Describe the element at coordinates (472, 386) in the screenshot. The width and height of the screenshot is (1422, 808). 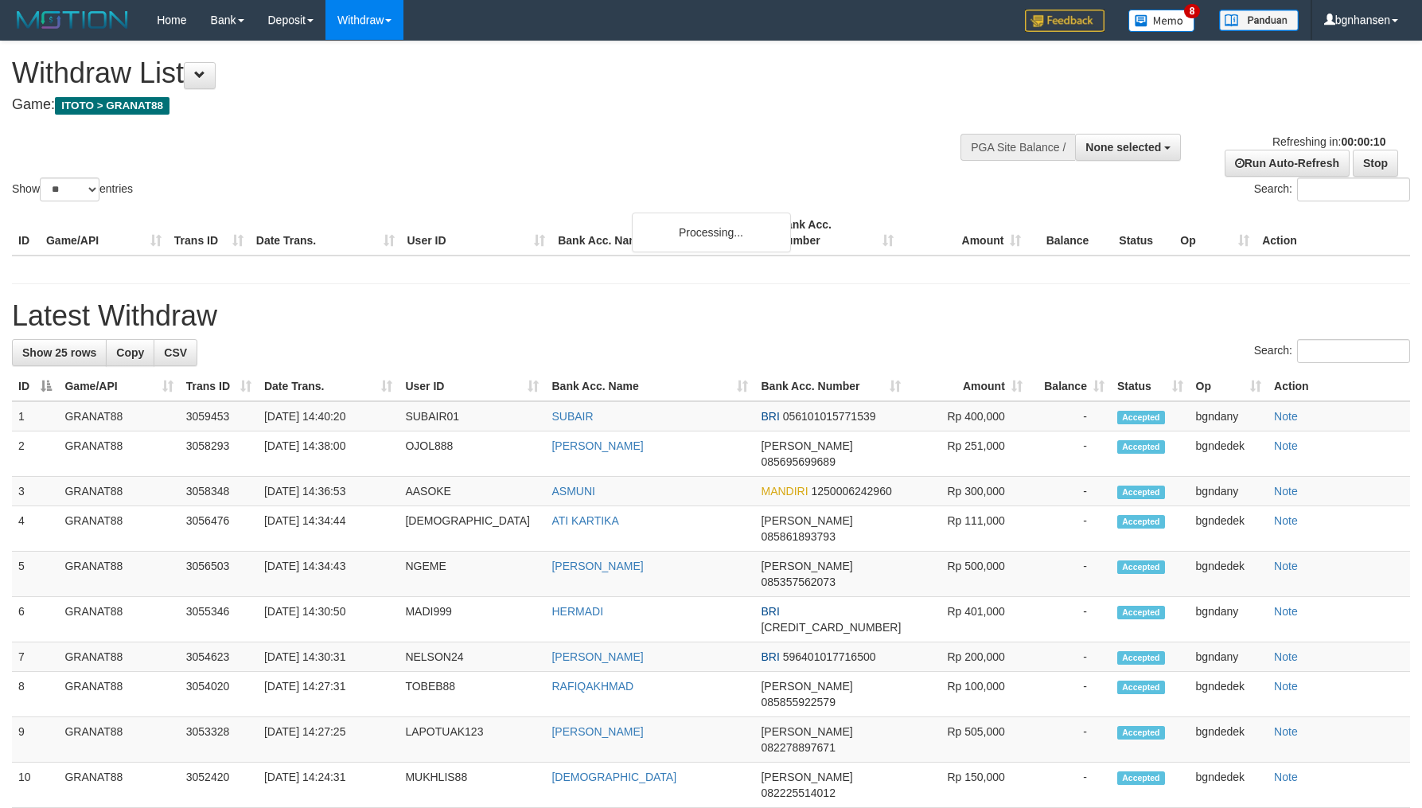
I see `th: User ID: activate to sort column ascending` at that location.